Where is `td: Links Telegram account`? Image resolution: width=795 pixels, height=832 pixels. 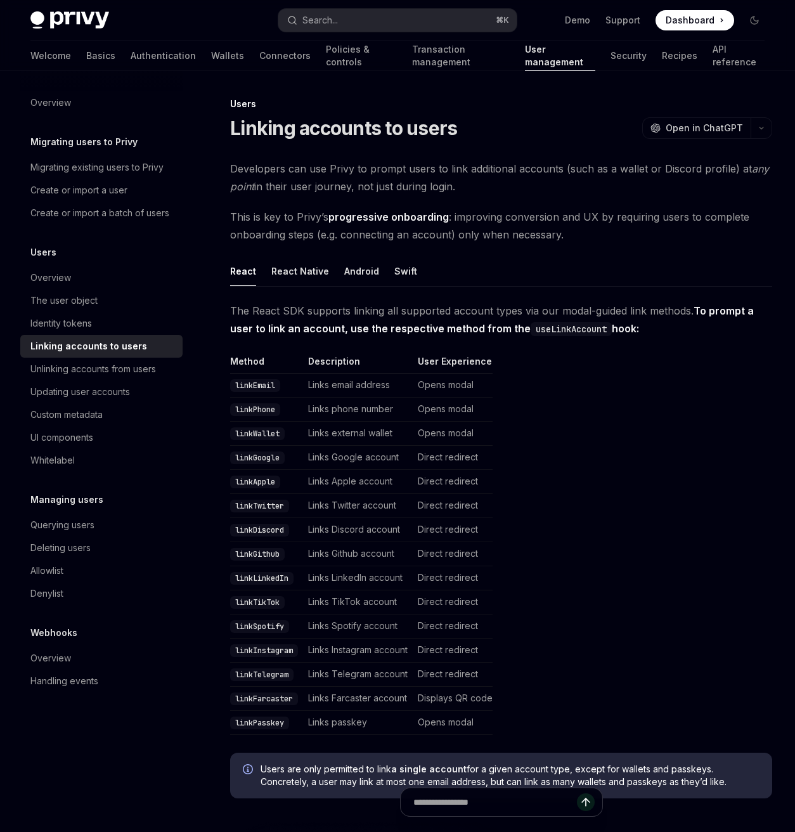
td: Links Telegram account is located at coordinates (358, 675).